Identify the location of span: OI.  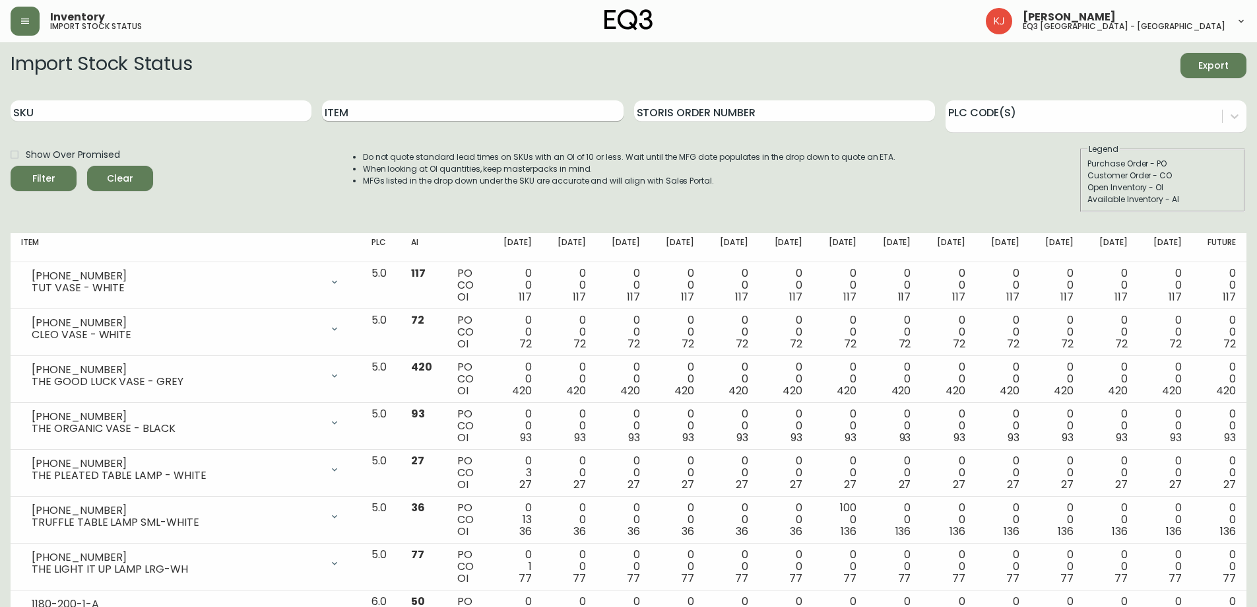
(463, 484).